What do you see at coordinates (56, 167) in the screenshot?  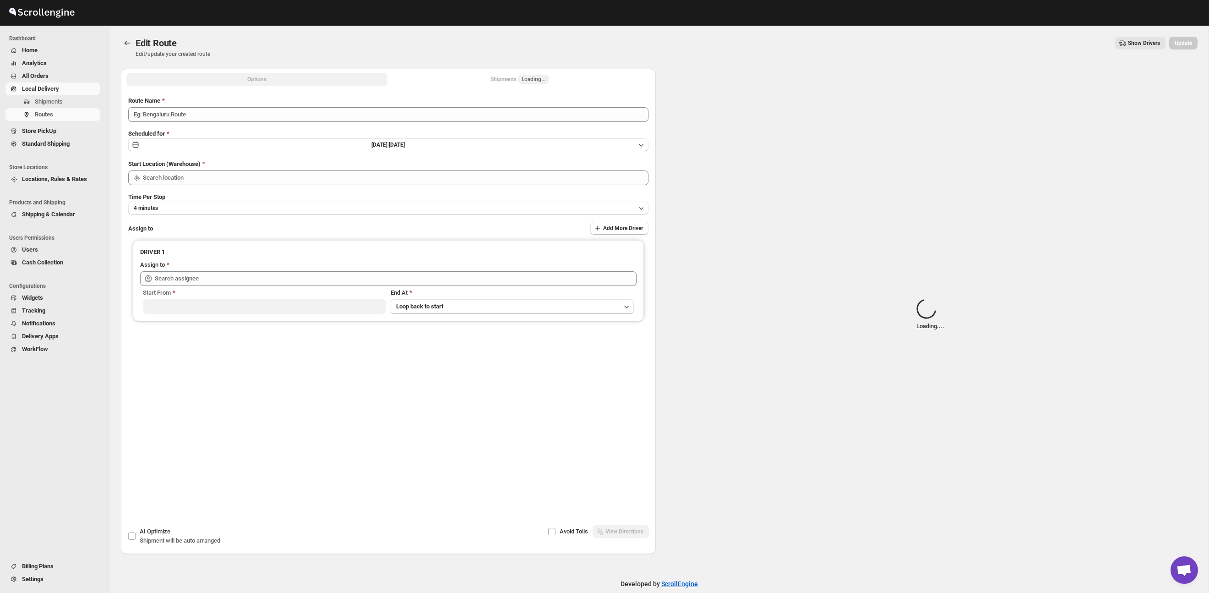 I see `span: Store Locations` at bounding box center [56, 167].